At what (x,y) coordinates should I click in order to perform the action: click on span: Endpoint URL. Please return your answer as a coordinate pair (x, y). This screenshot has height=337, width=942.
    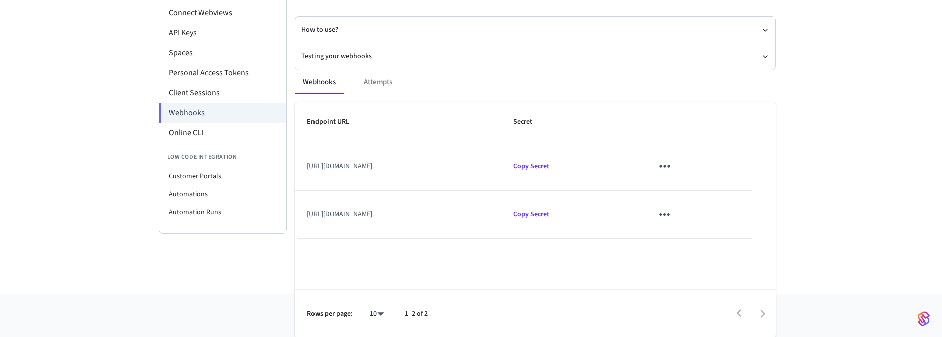
    Looking at the image, I should click on (335, 122).